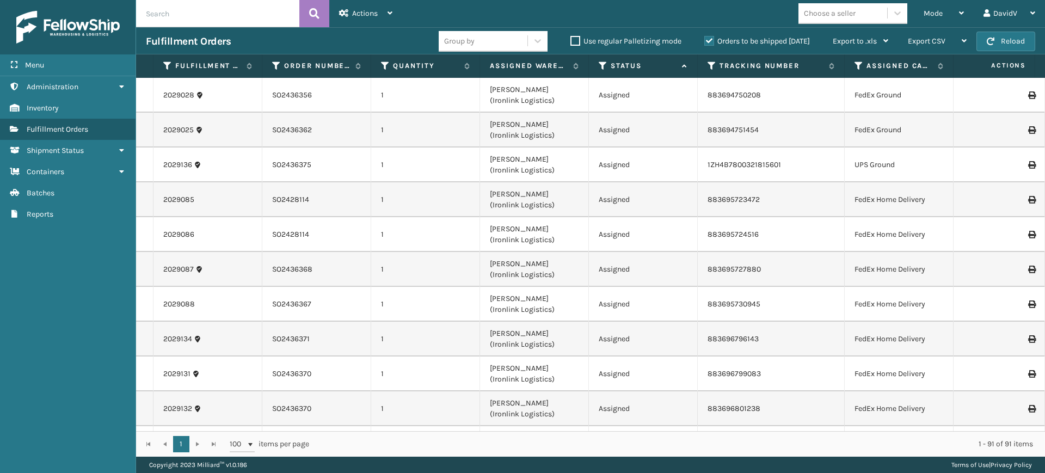 This screenshot has width=1045, height=473. I want to click on label: Tracking Number, so click(771, 66).